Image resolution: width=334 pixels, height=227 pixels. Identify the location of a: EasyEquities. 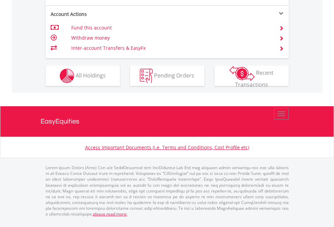
(167, 121).